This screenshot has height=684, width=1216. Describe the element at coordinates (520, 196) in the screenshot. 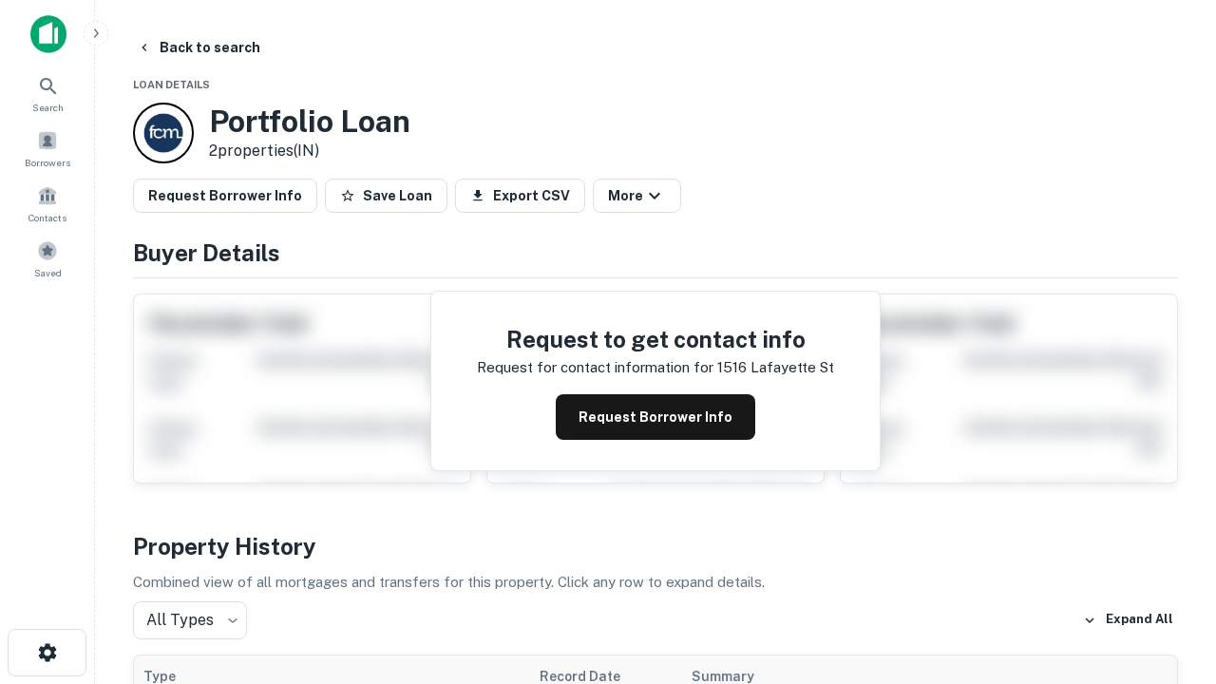

I see `button: Export CSV` at that location.